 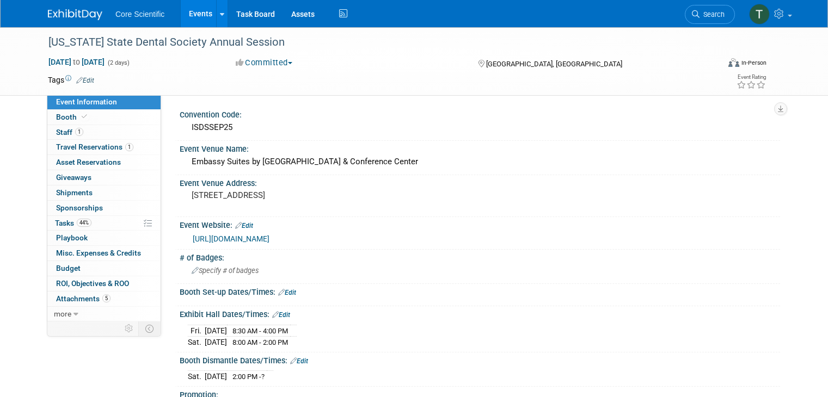 What do you see at coordinates (479, 224) in the screenshot?
I see `div: Event Website:` at bounding box center [479, 224].